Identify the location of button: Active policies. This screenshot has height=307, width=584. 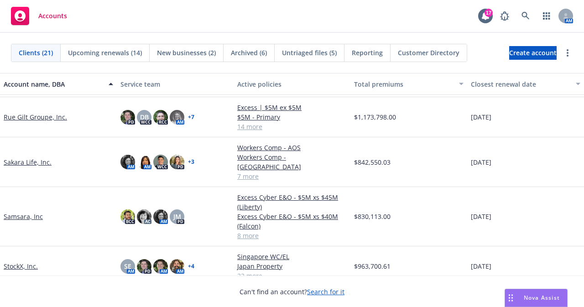
(292, 84).